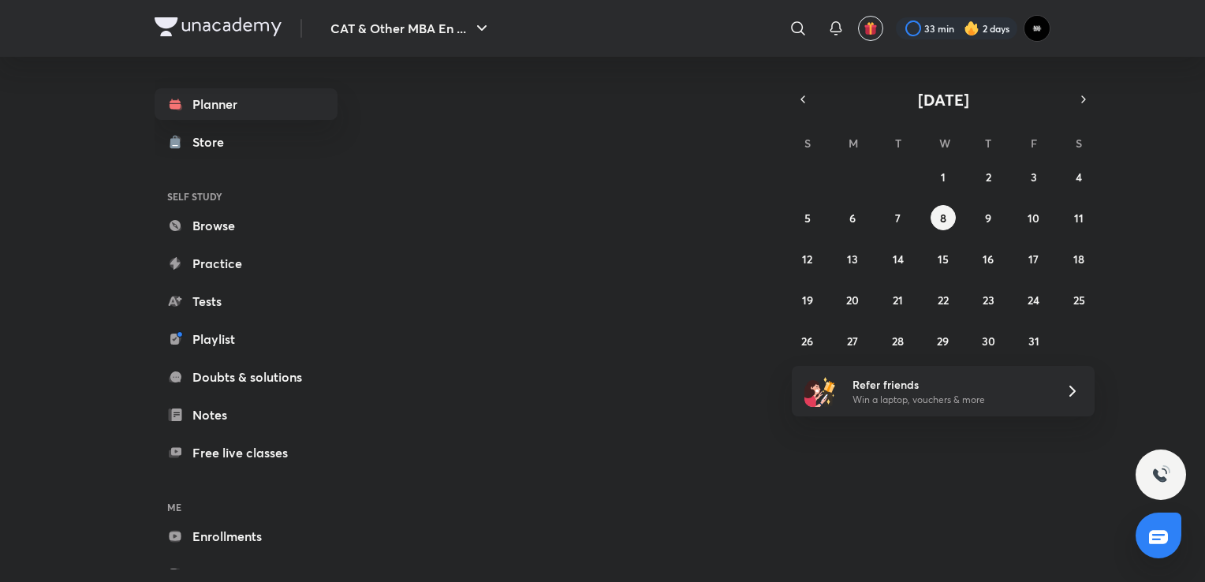  What do you see at coordinates (1033, 300) in the screenshot?
I see `abbr: October 24, 2025` at bounding box center [1033, 300].